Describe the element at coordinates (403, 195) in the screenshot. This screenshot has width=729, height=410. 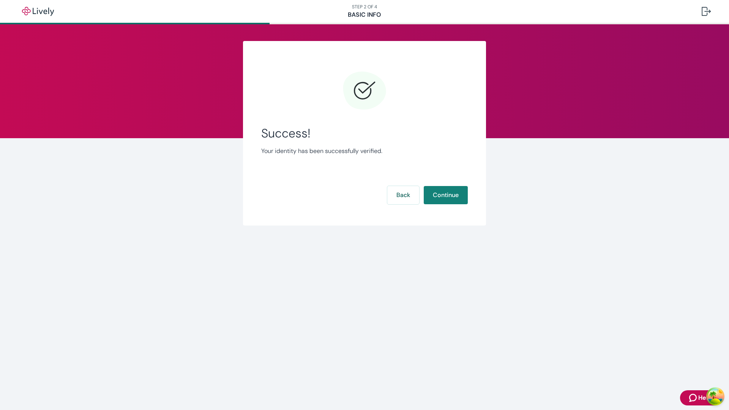
I see `button: Back` at that location.